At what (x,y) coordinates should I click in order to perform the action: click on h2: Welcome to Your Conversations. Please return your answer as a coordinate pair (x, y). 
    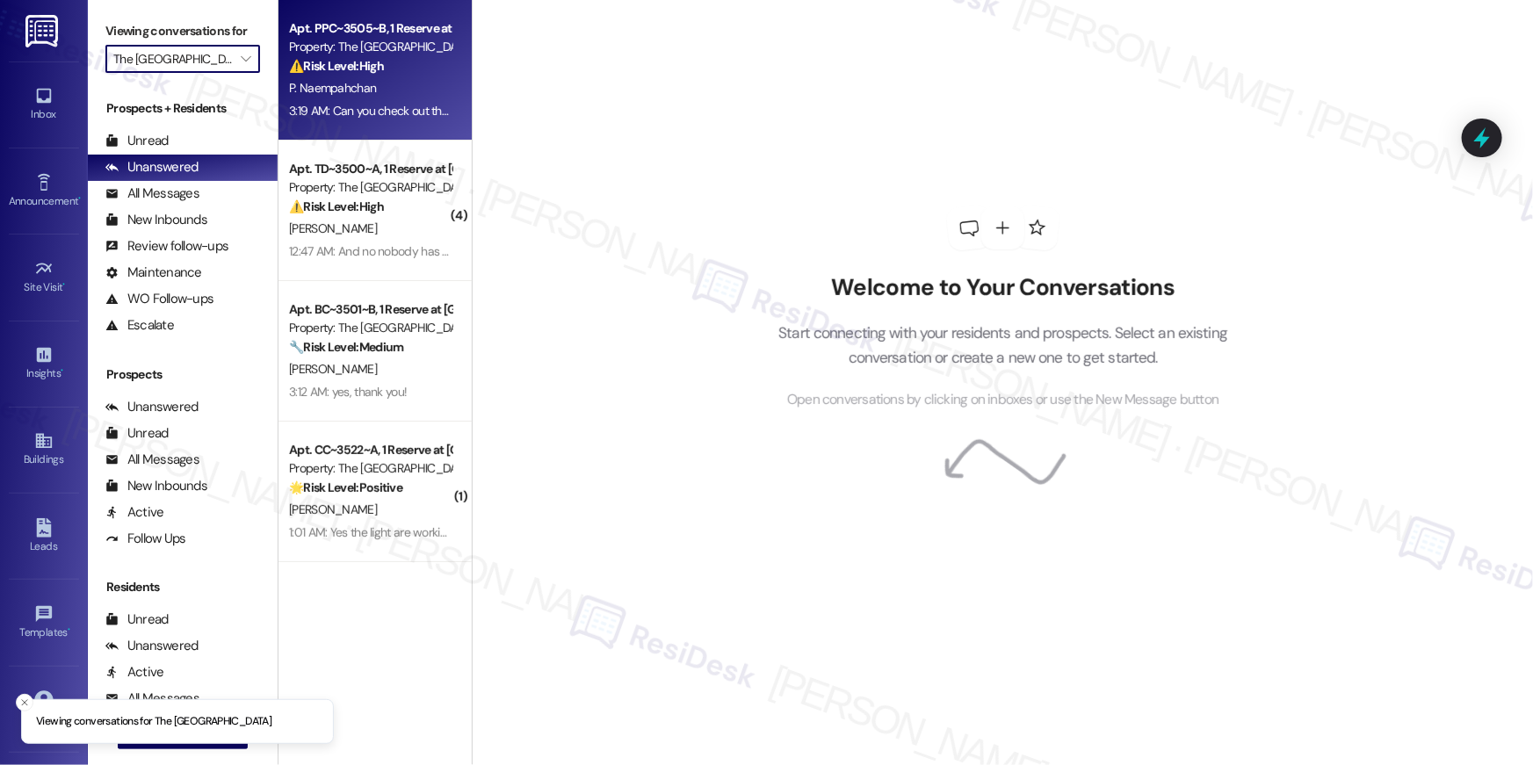
    Looking at the image, I should click on (1003, 288).